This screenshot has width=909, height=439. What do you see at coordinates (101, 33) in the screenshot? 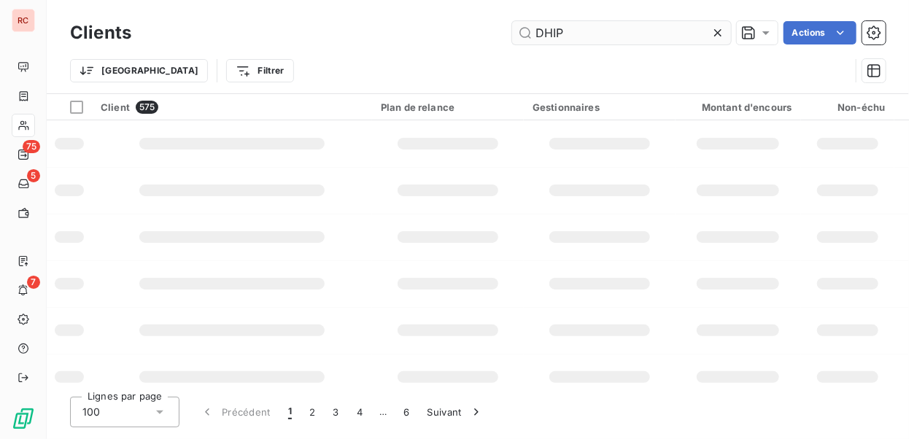
I see `h3: Clients` at bounding box center [101, 33].